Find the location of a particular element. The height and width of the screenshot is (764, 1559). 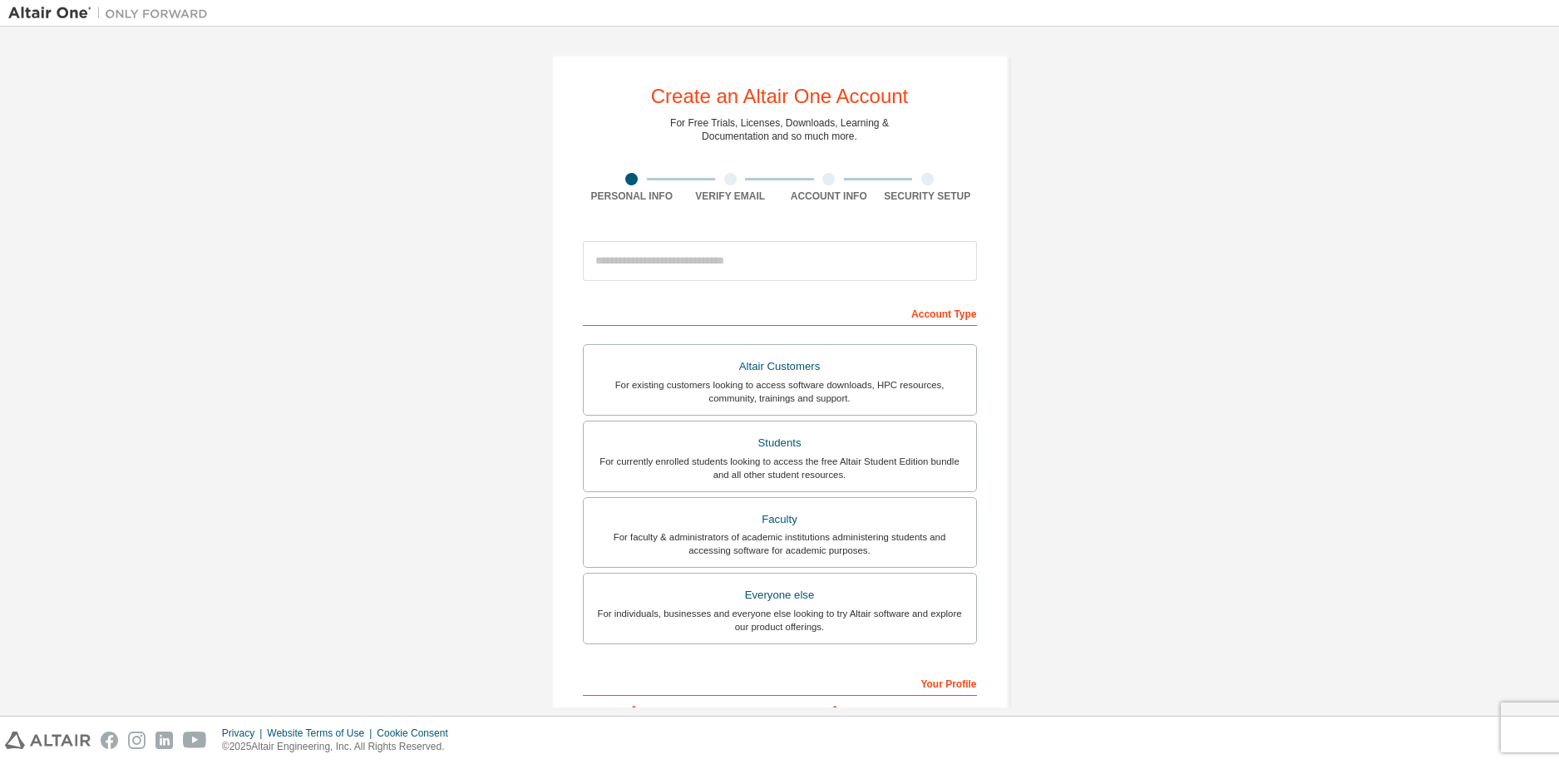

div: Website Terms of Use is located at coordinates (322, 733).